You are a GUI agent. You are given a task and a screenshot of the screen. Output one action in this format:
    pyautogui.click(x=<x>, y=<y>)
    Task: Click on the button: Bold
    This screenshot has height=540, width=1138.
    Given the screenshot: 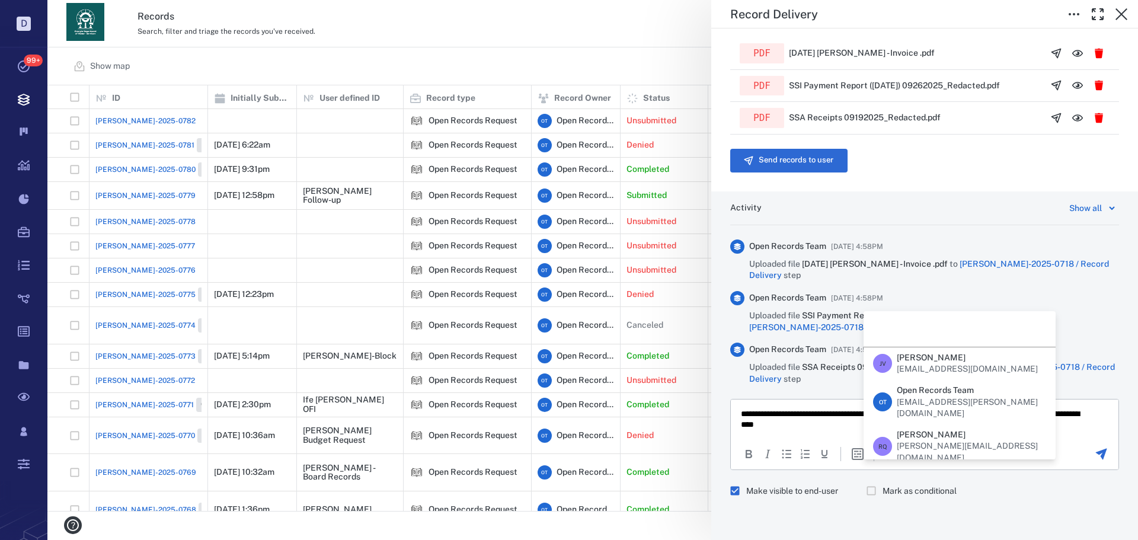 What is the action you would take?
    pyautogui.click(x=748, y=454)
    